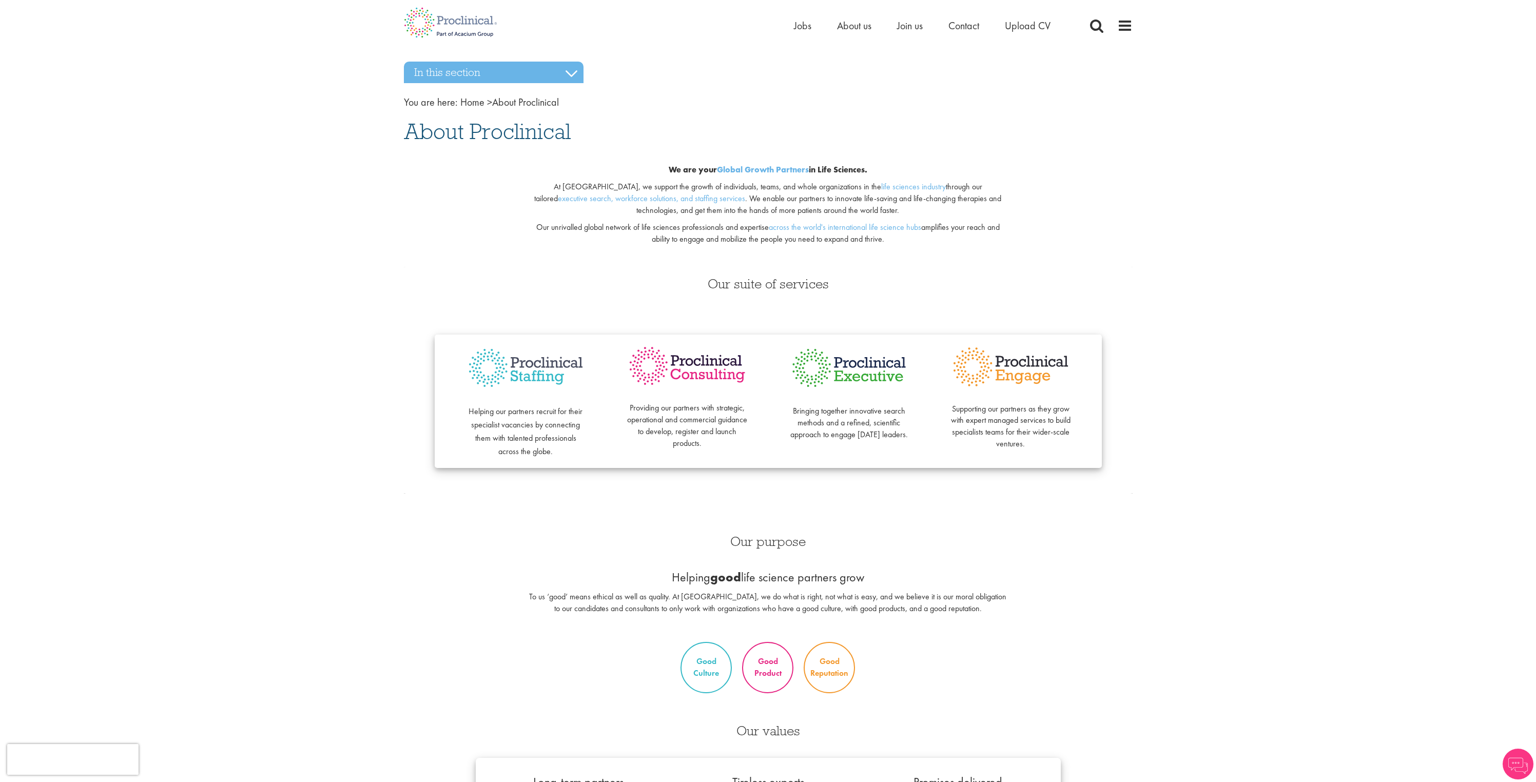  What do you see at coordinates (472, 102) in the screenshot?
I see `a: breadcrumb link to Home` at bounding box center [472, 102].